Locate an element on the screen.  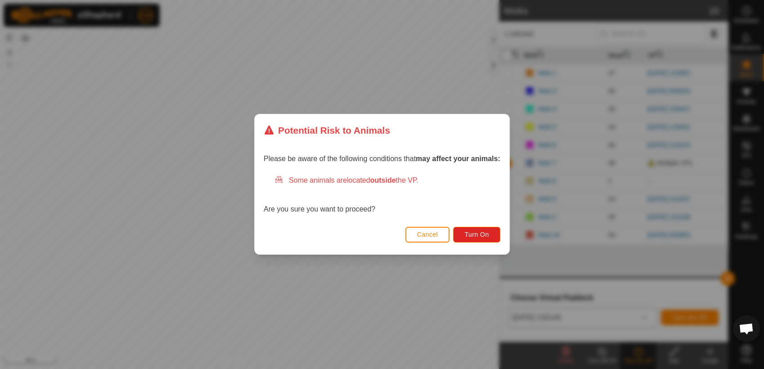
span: Turn On is located at coordinates (477, 235).